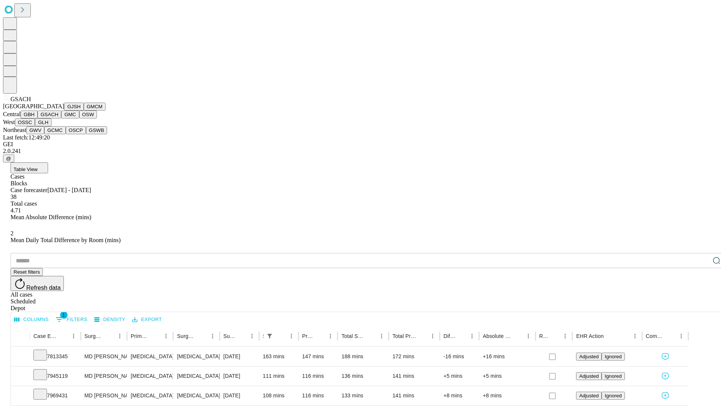 The width and height of the screenshot is (721, 406). Describe the element at coordinates (414, 356) in the screenshot. I see `div: 172 mins` at that location.